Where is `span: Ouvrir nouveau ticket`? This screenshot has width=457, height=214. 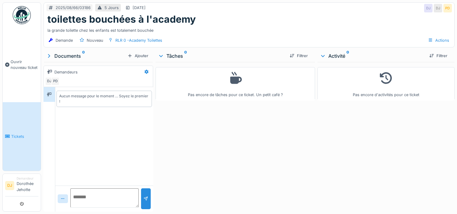
span: Ouvrir nouveau ticket is located at coordinates (24, 65).